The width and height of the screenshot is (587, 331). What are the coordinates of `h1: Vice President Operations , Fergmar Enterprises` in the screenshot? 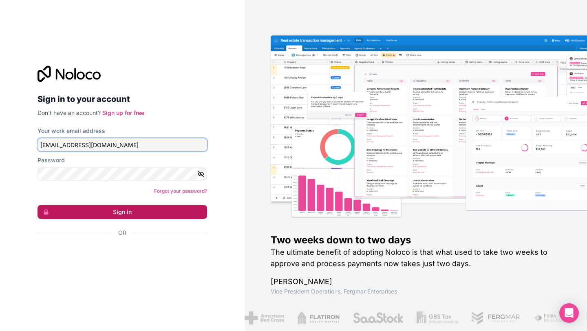 It's located at (416, 291).